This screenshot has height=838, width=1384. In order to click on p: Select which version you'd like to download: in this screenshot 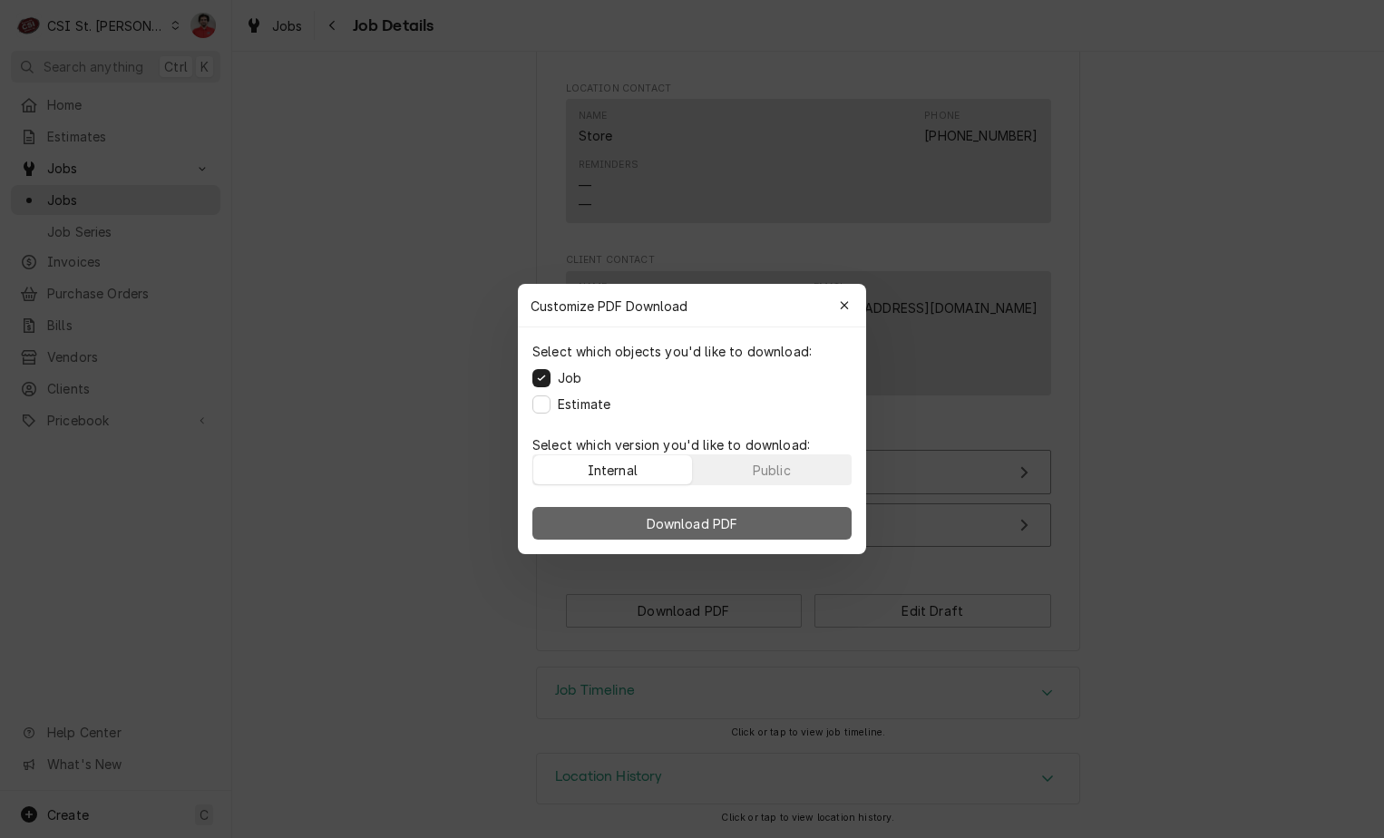, I will do `click(692, 444)`.